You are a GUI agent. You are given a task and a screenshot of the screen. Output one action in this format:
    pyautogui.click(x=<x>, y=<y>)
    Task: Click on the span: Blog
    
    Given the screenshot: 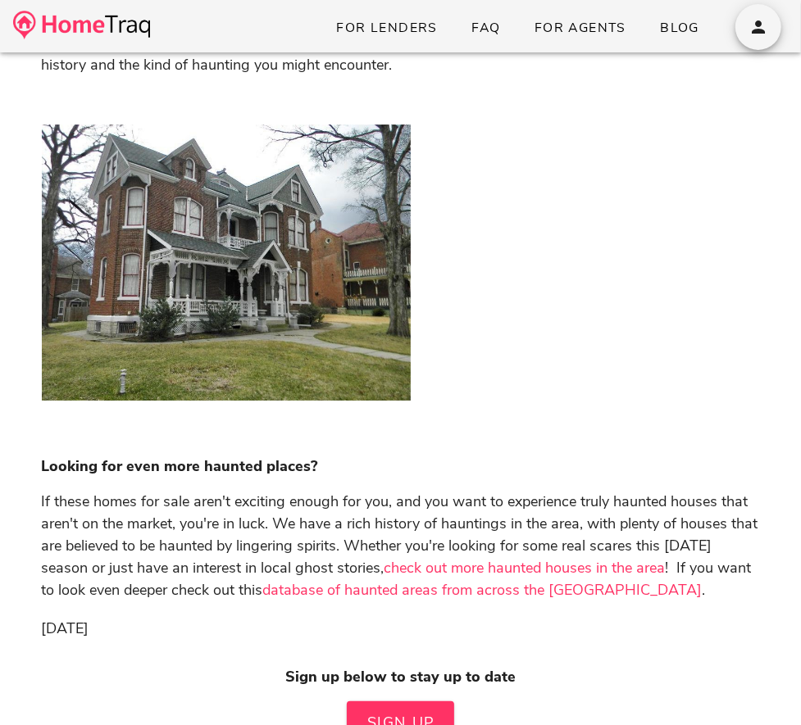 What is the action you would take?
    pyautogui.click(x=679, y=28)
    